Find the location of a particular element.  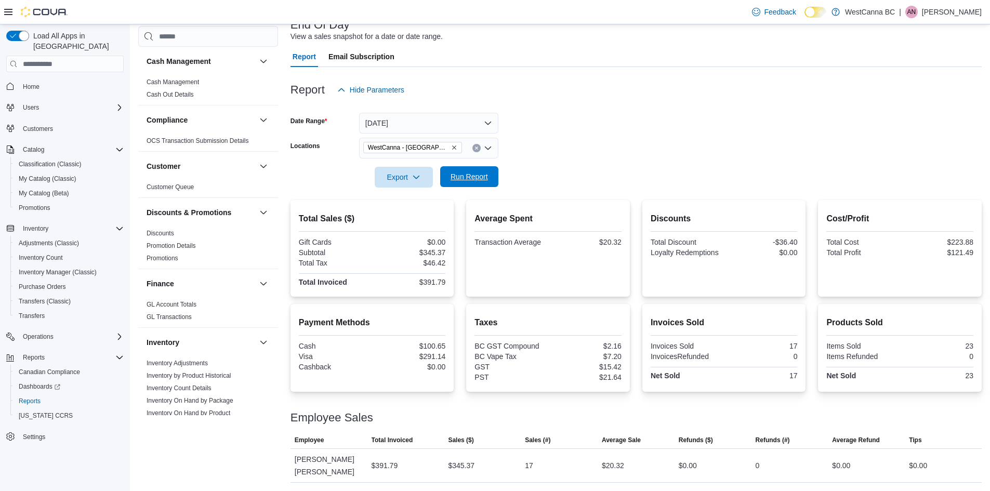

button: Customer is located at coordinates (201, 166).